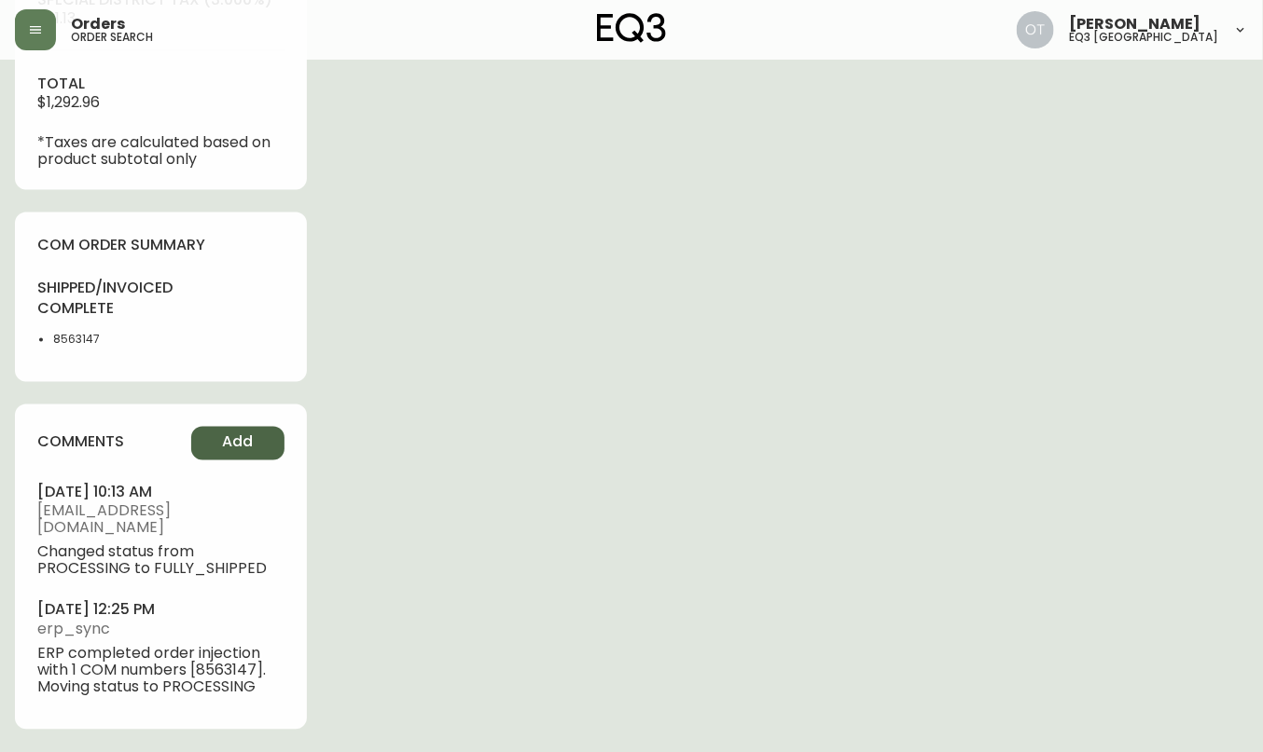  I want to click on h4: comments, so click(80, 443).